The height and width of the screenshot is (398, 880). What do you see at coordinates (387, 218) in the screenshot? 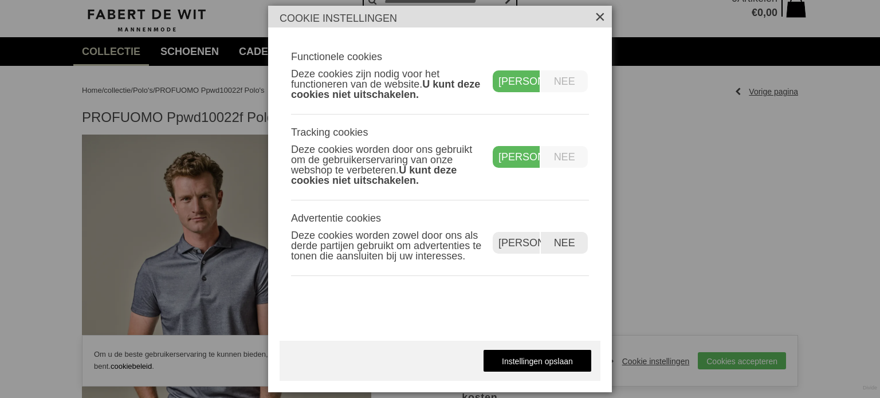
I see `h3: Advertentie cookies` at bounding box center [387, 218].